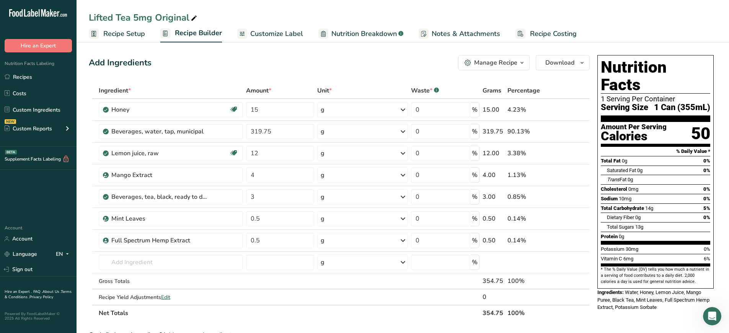 This screenshot has height=333, width=729. What do you see at coordinates (171, 297) in the screenshot?
I see `div: Recipe Yield Adjustments` at bounding box center [171, 297].